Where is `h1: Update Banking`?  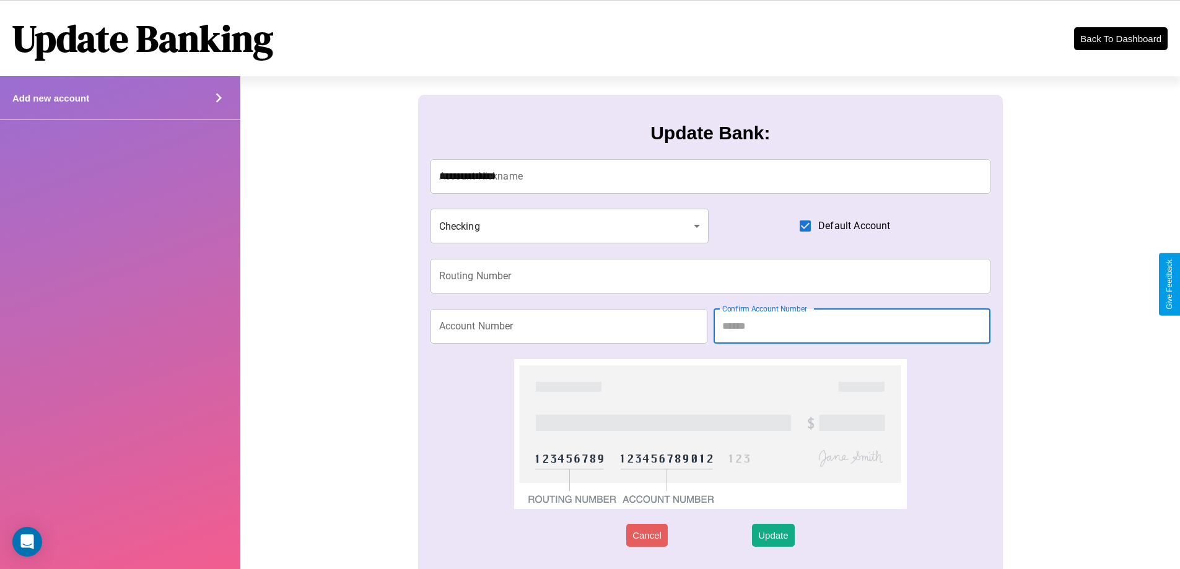 h1: Update Banking is located at coordinates (142, 38).